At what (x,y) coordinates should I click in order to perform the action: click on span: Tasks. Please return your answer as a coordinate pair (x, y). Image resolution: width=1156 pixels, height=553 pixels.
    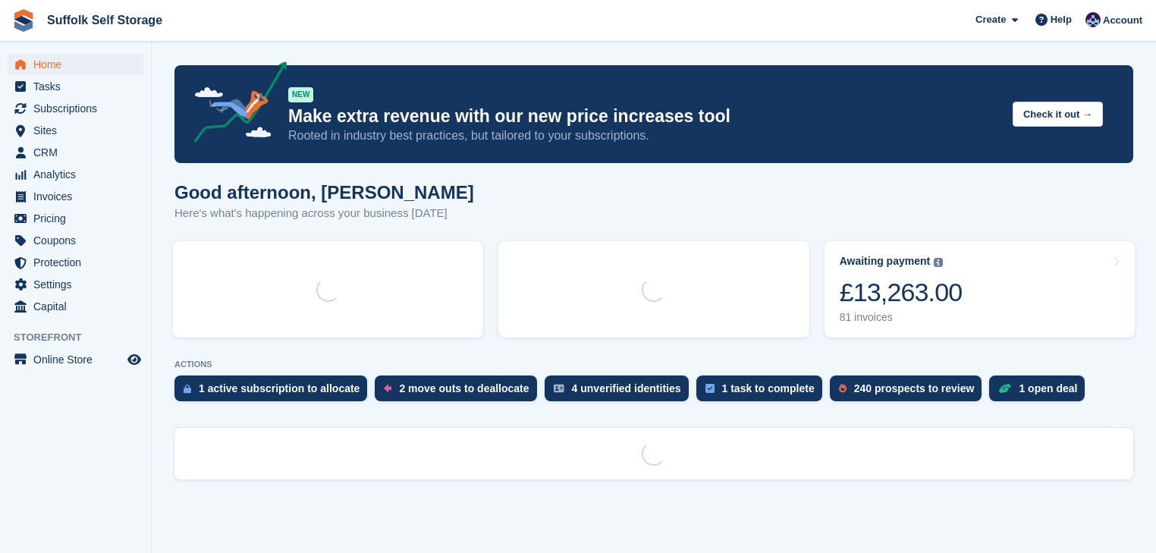
    Looking at the image, I should click on (79, 86).